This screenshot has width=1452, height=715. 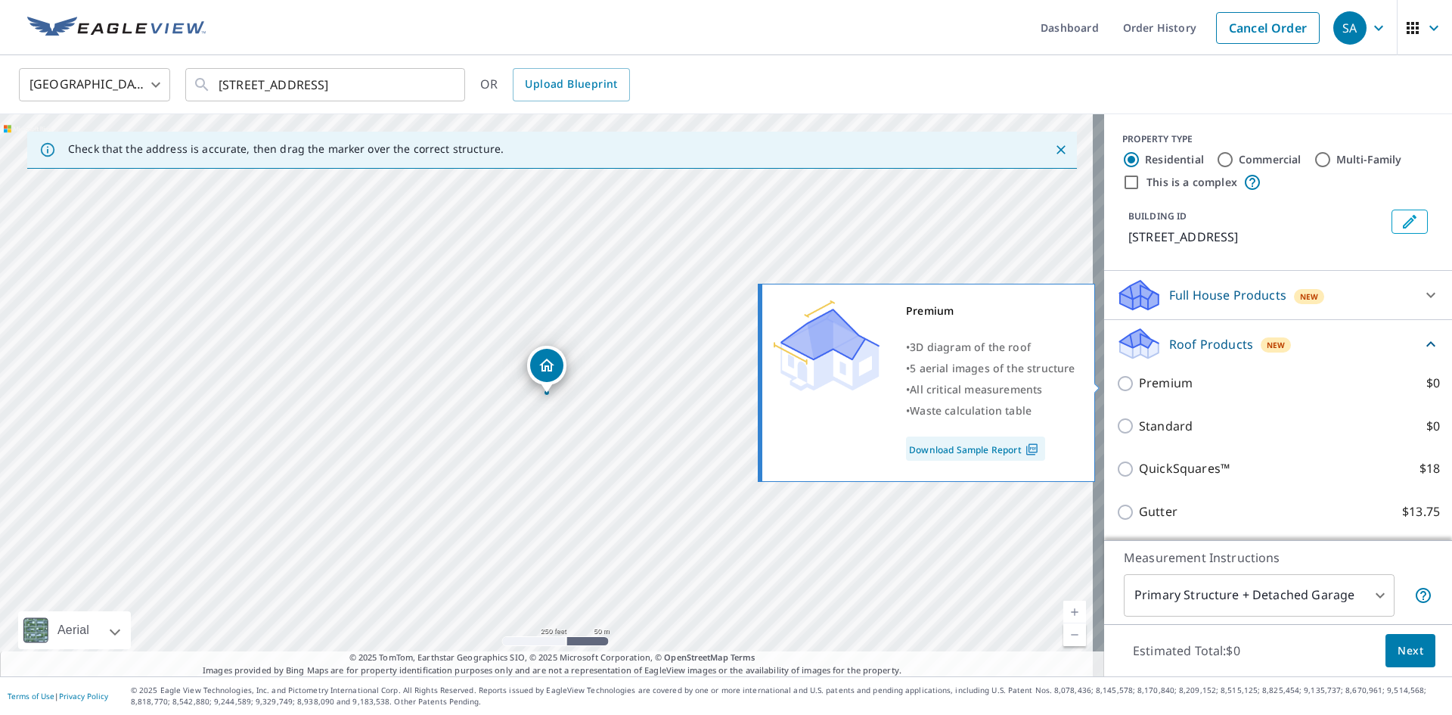 I want to click on input: Search by address or latitude-longitude, so click(x=326, y=85).